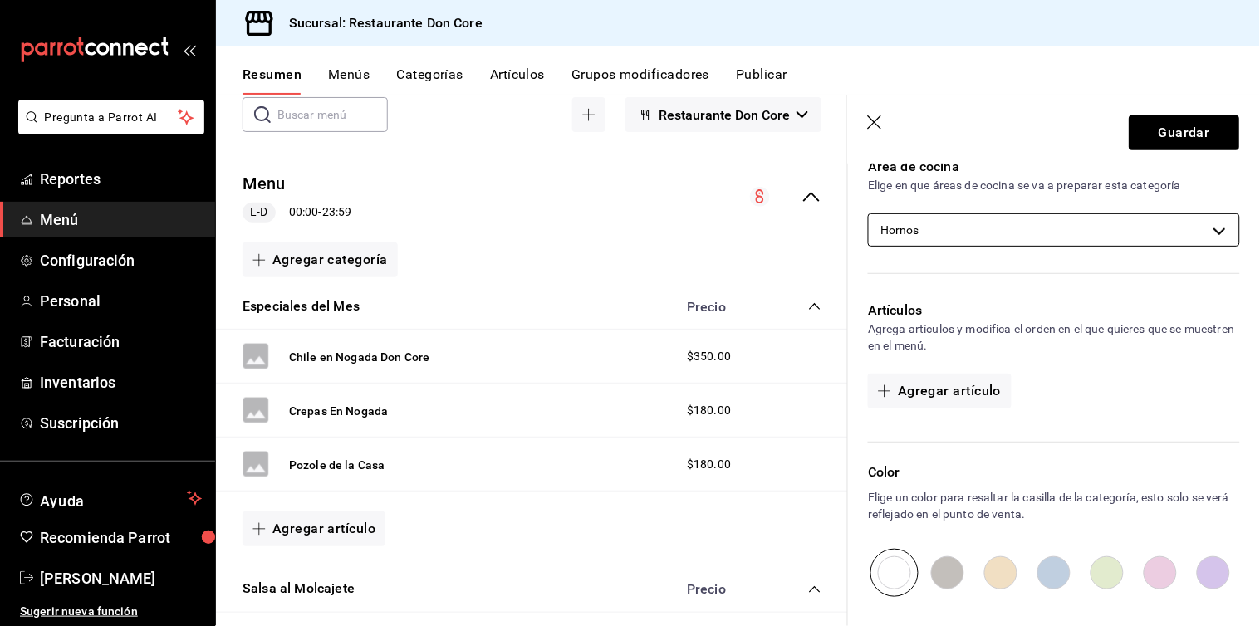 The image size is (1260, 626). What do you see at coordinates (430, 81) in the screenshot?
I see `button: Categorías` at bounding box center [430, 81].